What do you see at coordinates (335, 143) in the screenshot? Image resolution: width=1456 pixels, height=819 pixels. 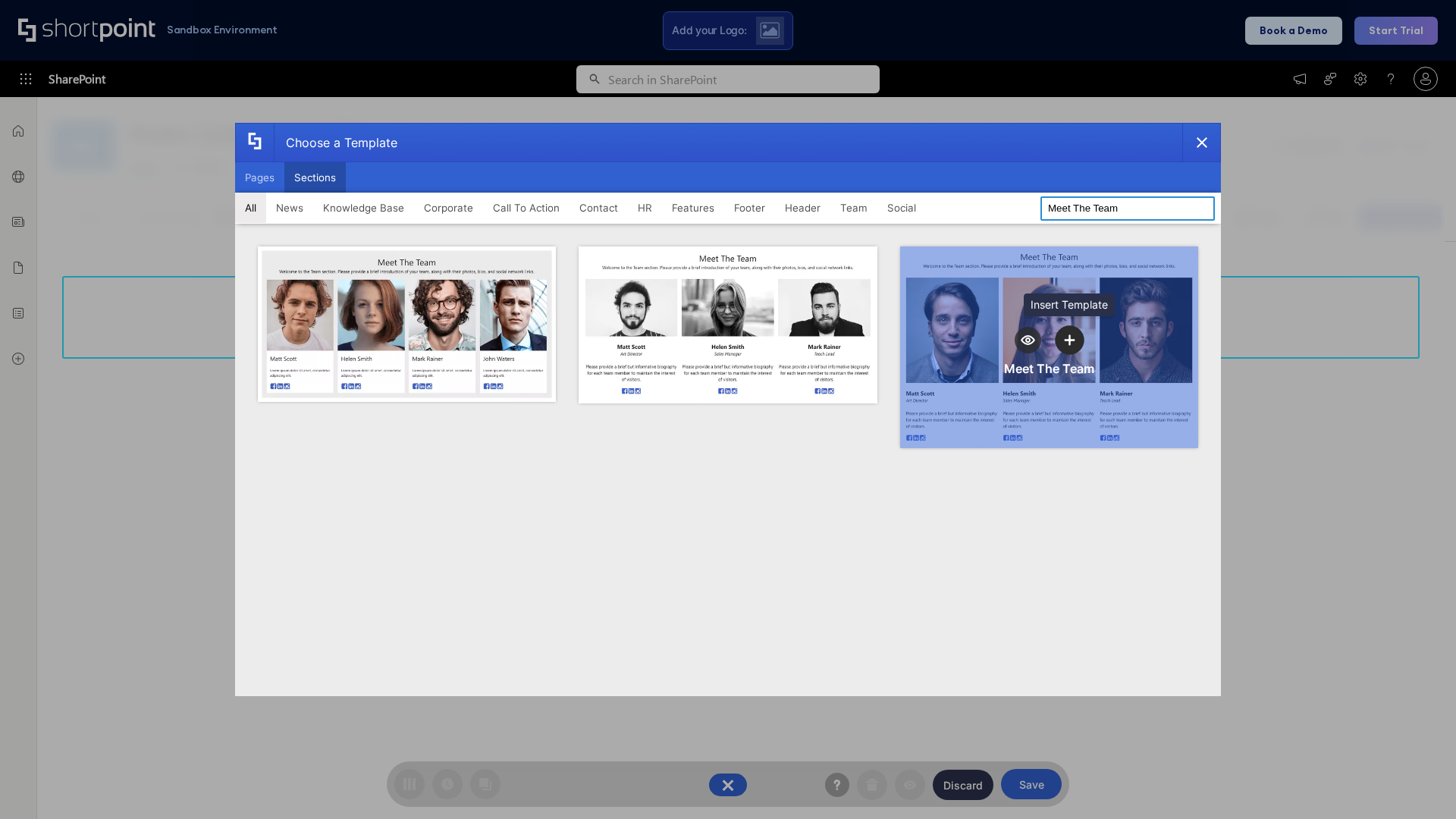 I see `div: Choose a Template` at bounding box center [335, 143].